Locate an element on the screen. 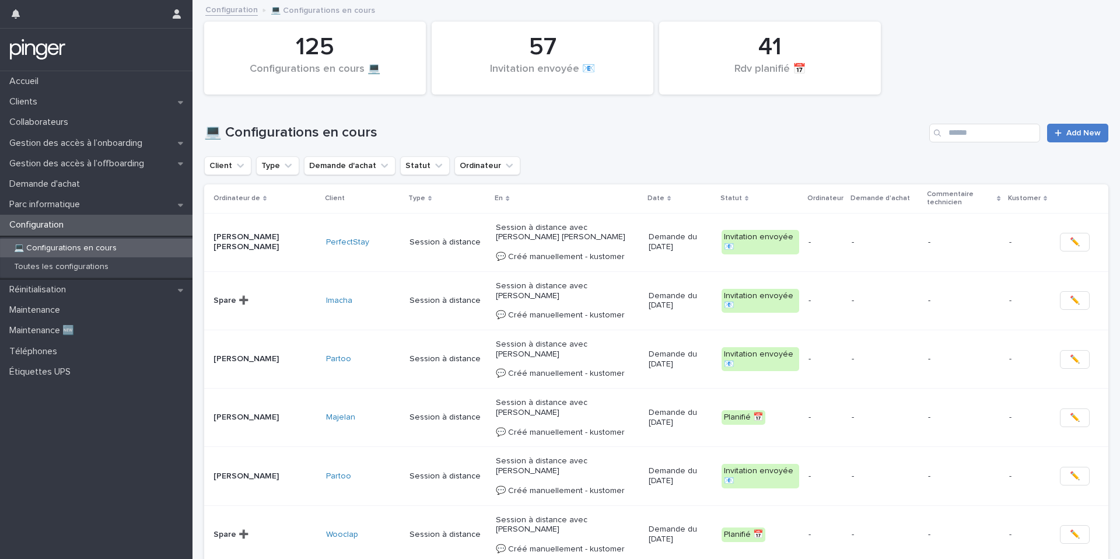  p: En is located at coordinates (499, 198).